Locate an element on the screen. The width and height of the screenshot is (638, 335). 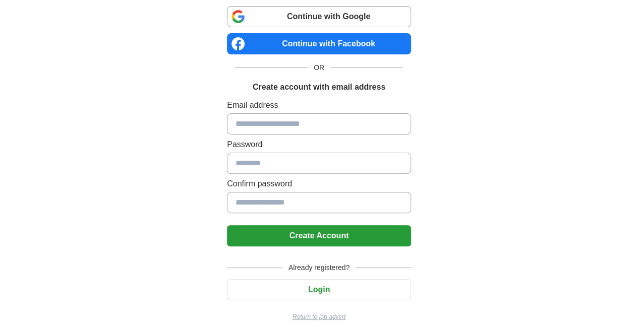
p: Return to job advert is located at coordinates (319, 317).